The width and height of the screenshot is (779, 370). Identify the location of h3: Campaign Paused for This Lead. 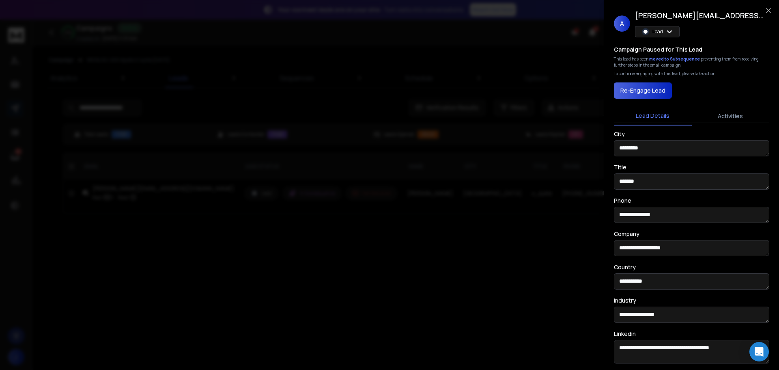
(658, 50).